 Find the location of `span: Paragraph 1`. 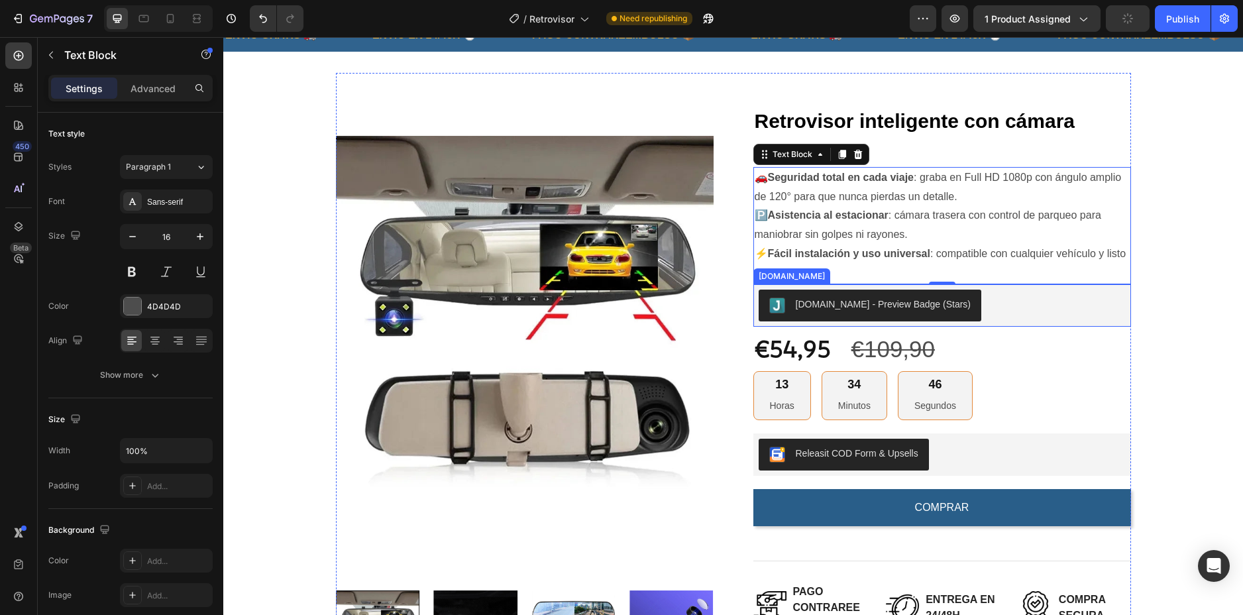

span: Paragraph 1 is located at coordinates (148, 167).